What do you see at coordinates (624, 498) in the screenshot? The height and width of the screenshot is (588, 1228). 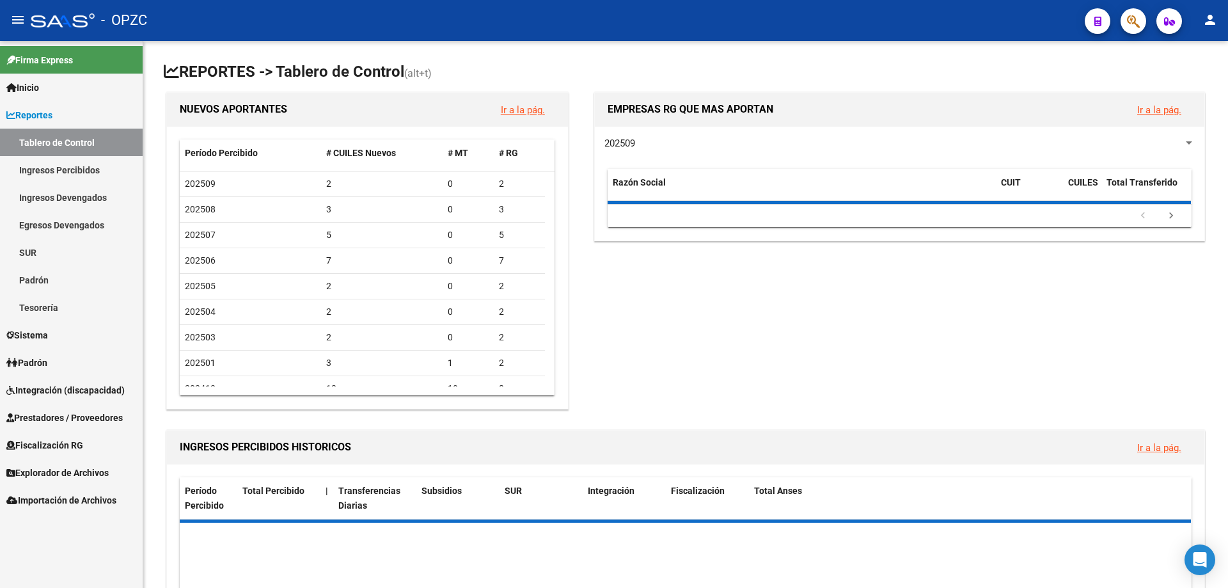 I see `datatable-header-cell: Integración` at bounding box center [624, 498].